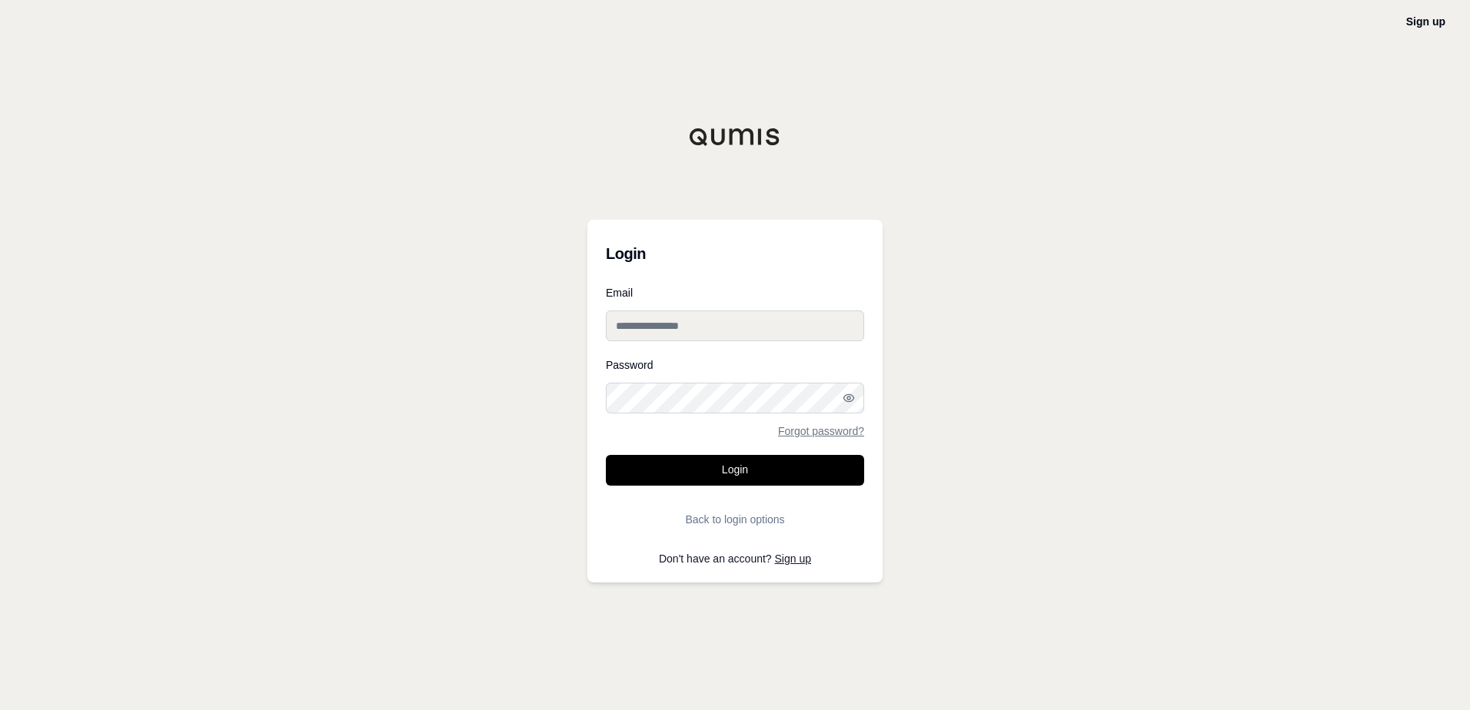 The width and height of the screenshot is (1470, 710). Describe the element at coordinates (821, 431) in the screenshot. I see `a: Forgot password?` at that location.